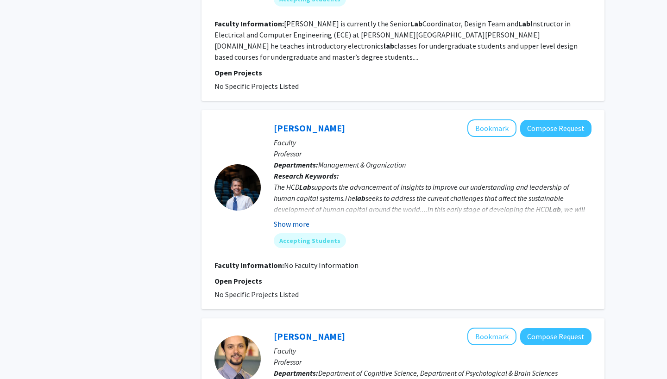 The width and height of the screenshot is (667, 379). Describe the element at coordinates (492, 128) in the screenshot. I see `button: Add Richard Smith to Bookmarks` at that location.